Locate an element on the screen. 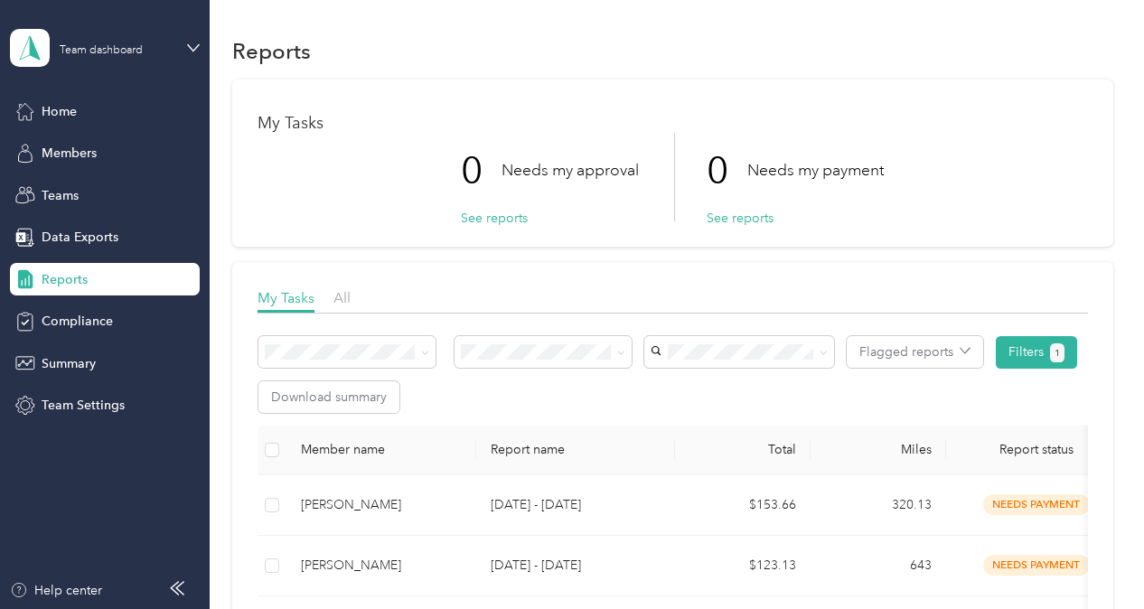  div: Member name is located at coordinates (381, 449).